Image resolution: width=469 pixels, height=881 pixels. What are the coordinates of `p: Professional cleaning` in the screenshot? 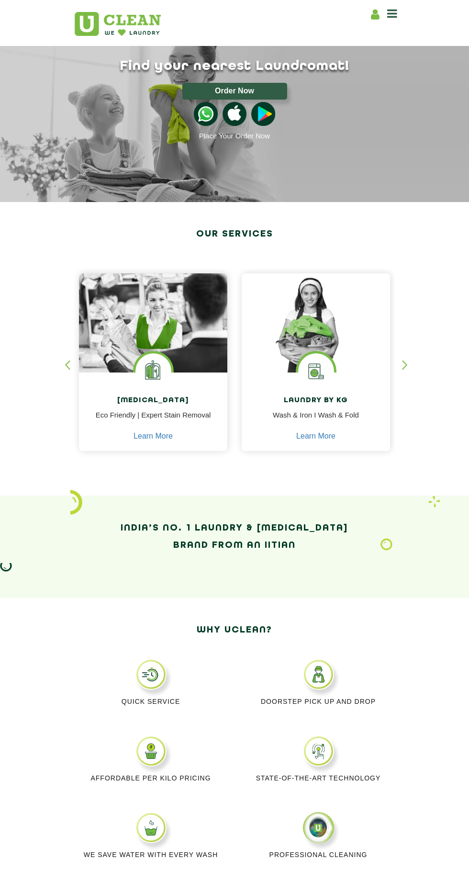 It's located at (319, 855).